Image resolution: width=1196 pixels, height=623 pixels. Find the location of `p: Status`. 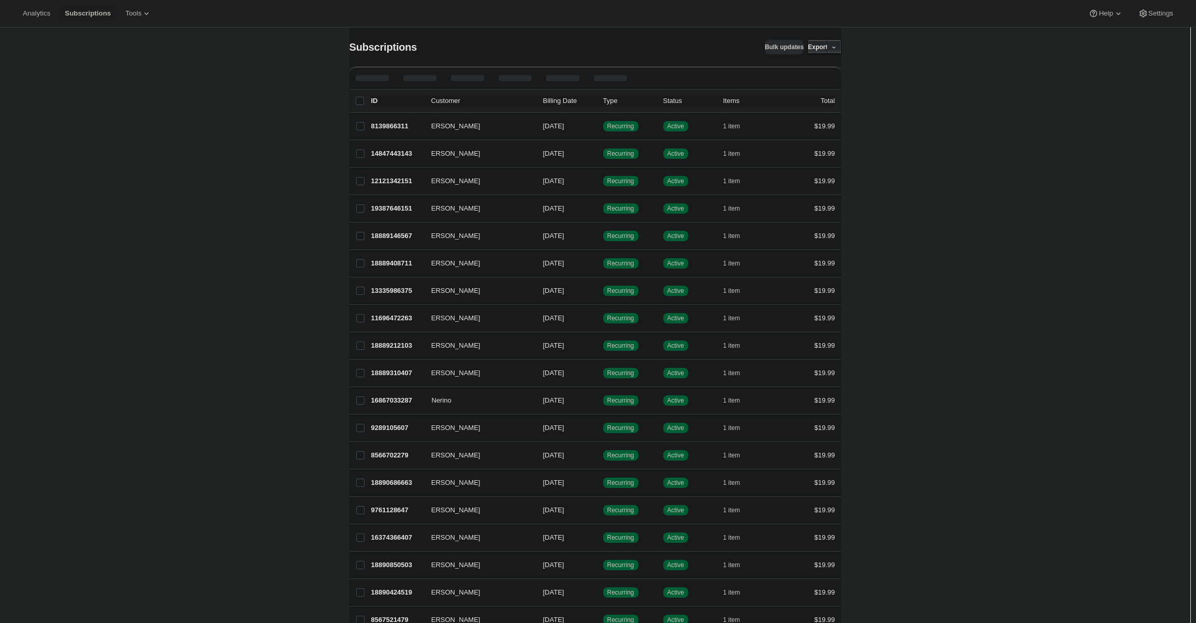

p: Status is located at coordinates (689, 101).